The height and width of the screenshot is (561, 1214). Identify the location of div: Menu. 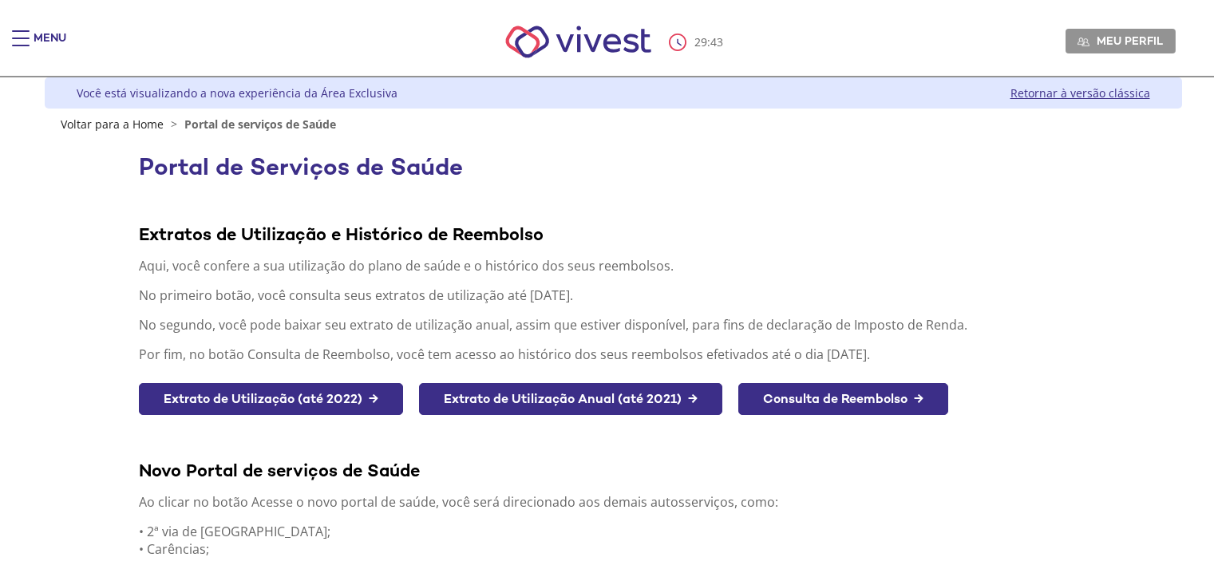
(49, 46).